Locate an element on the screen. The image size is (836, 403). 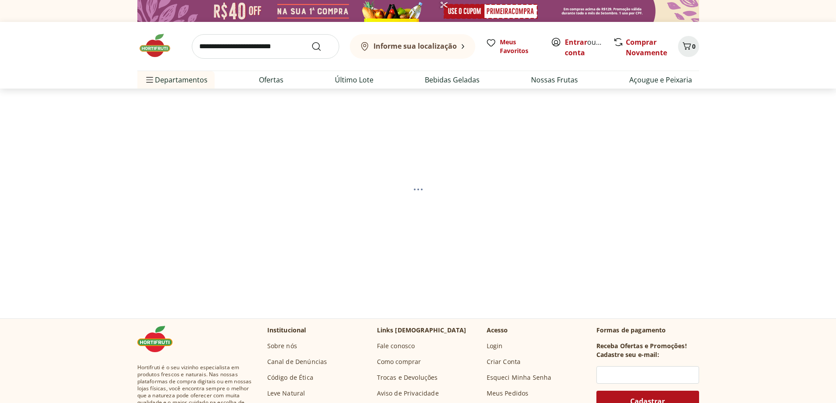
span: Meus Favoritos is located at coordinates (520, 47).